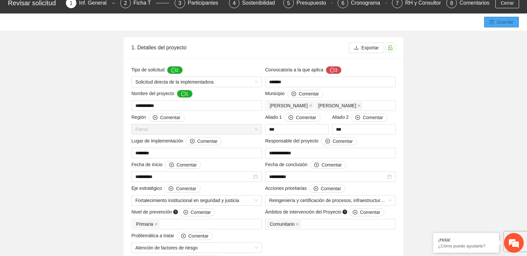 Image resolution: width=527 pixels, height=256 pixels. What do you see at coordinates (366, 213) in the screenshot?
I see `button: Ámbitos de intervención del Proyecto question-circle` at bounding box center [366, 213].